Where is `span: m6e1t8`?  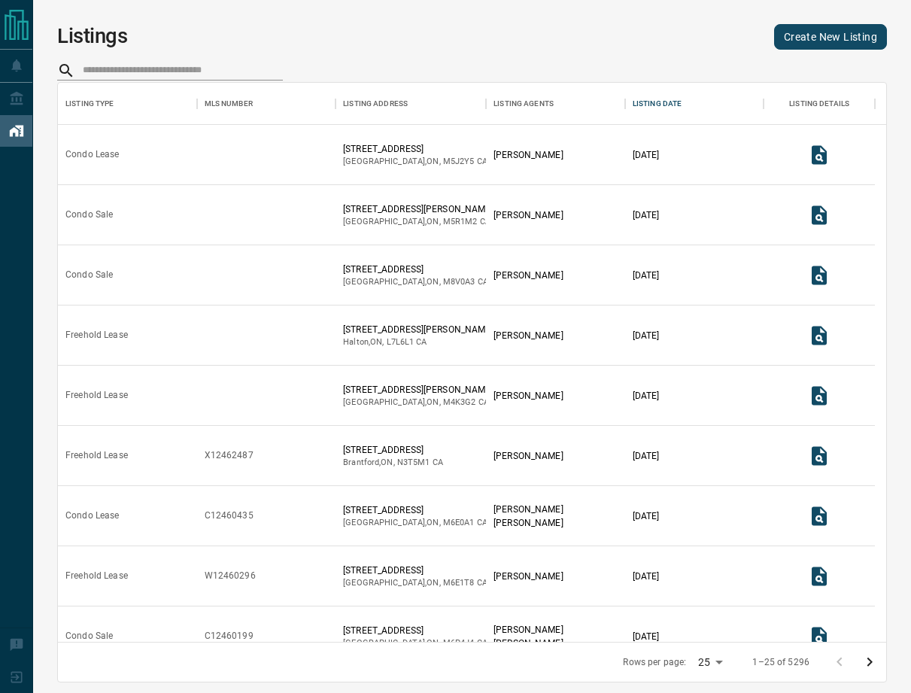 span: m6e1t8 is located at coordinates (459, 582).